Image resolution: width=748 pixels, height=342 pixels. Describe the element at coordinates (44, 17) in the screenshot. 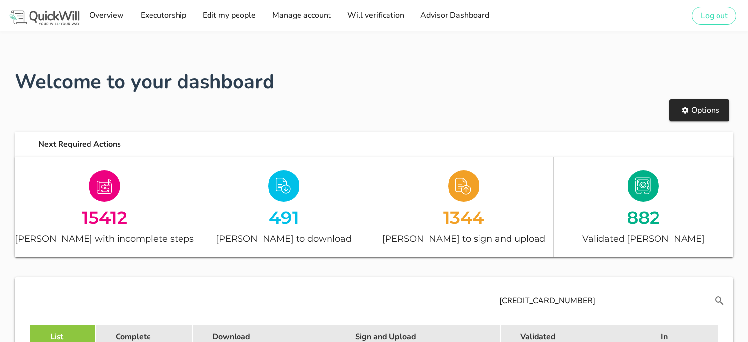

I see `img: Logo` at that location.